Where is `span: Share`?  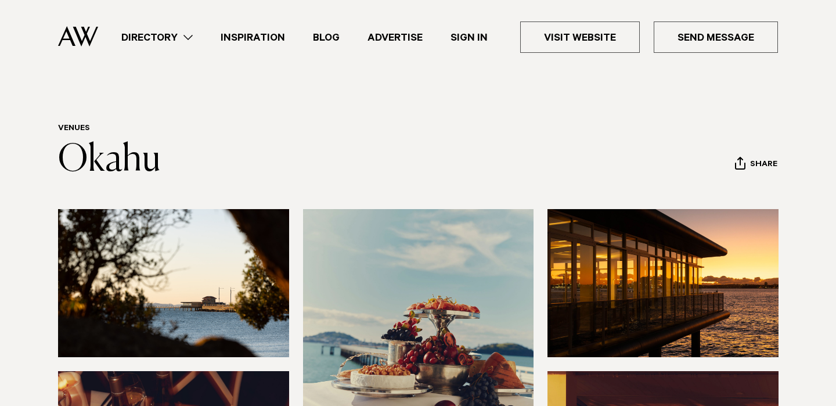
span: Share is located at coordinates (764, 165).